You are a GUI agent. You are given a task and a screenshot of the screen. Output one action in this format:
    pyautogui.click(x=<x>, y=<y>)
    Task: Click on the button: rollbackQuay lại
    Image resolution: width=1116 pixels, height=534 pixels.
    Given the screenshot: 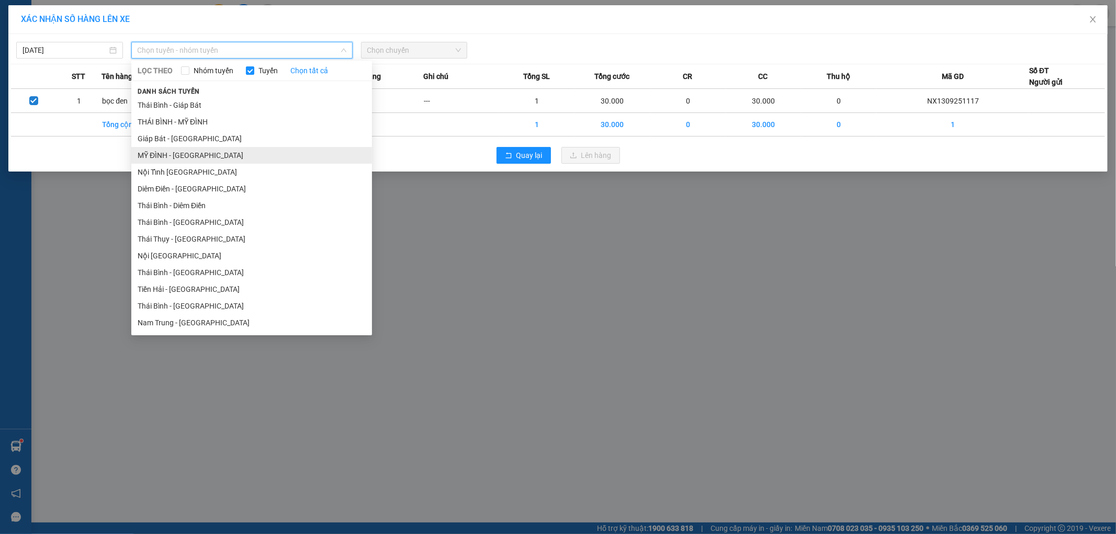 What is the action you would take?
    pyautogui.click(x=524, y=155)
    